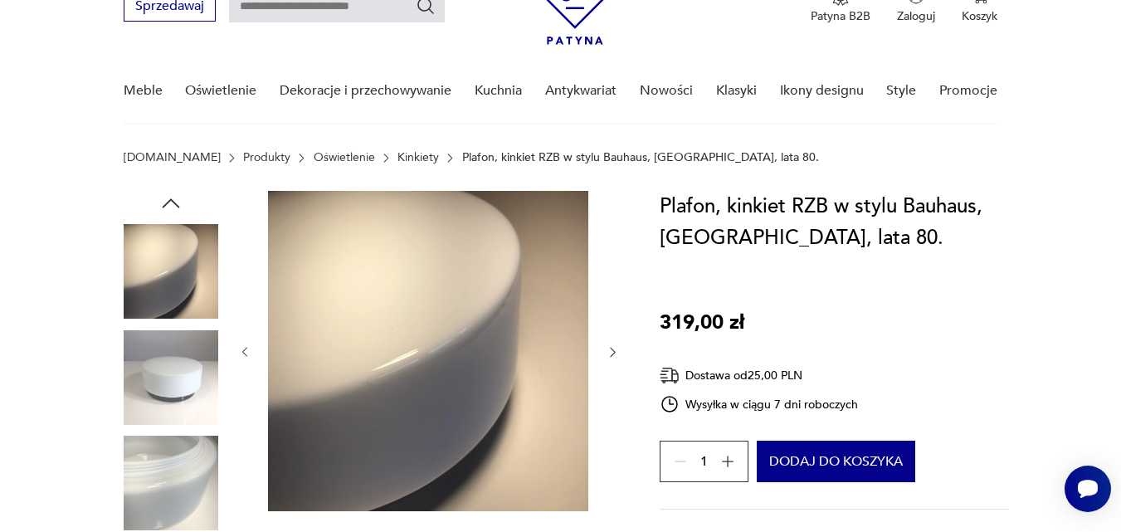  Describe the element at coordinates (840, 16) in the screenshot. I see `p: Patyna B2B` at that location.